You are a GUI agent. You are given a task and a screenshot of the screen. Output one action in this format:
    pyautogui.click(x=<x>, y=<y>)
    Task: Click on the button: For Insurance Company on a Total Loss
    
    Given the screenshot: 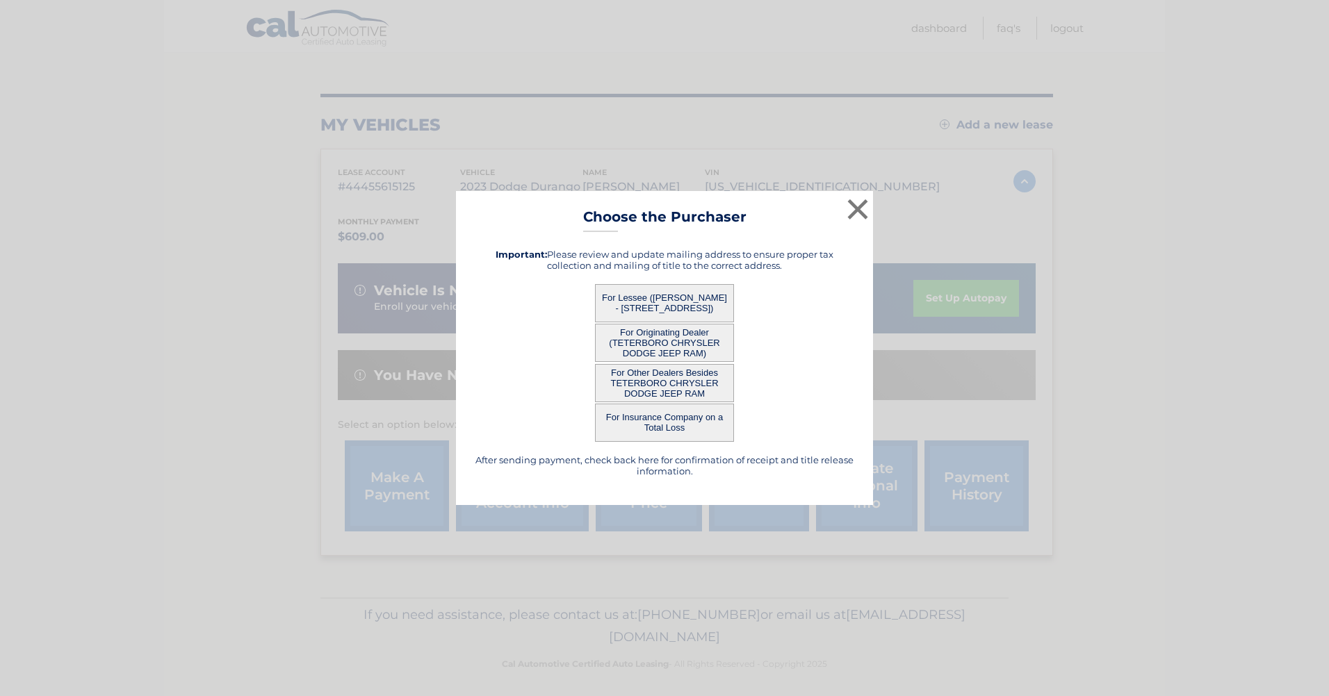 What is the action you would take?
    pyautogui.click(x=664, y=423)
    